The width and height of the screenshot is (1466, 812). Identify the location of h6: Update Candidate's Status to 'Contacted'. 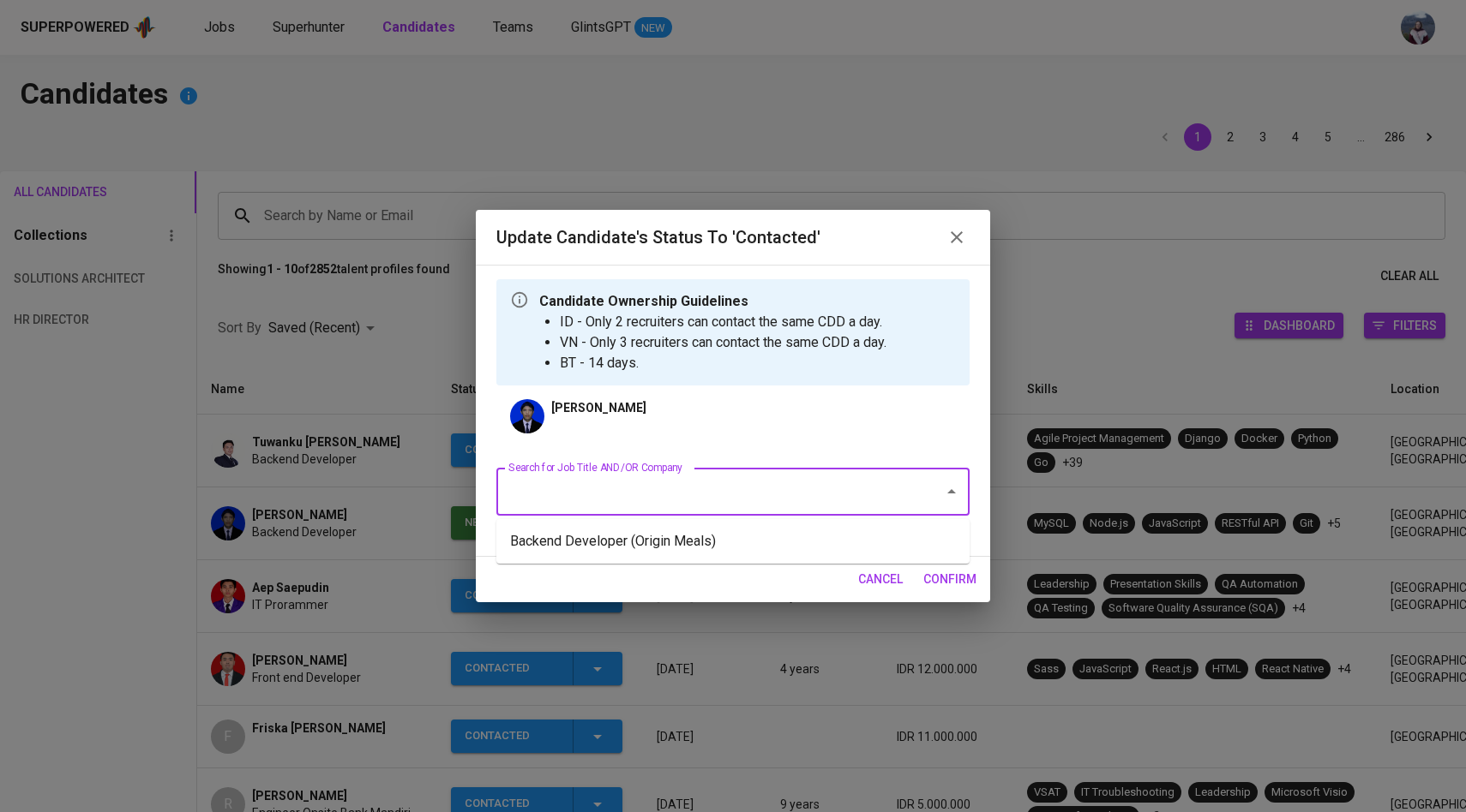
(659, 237).